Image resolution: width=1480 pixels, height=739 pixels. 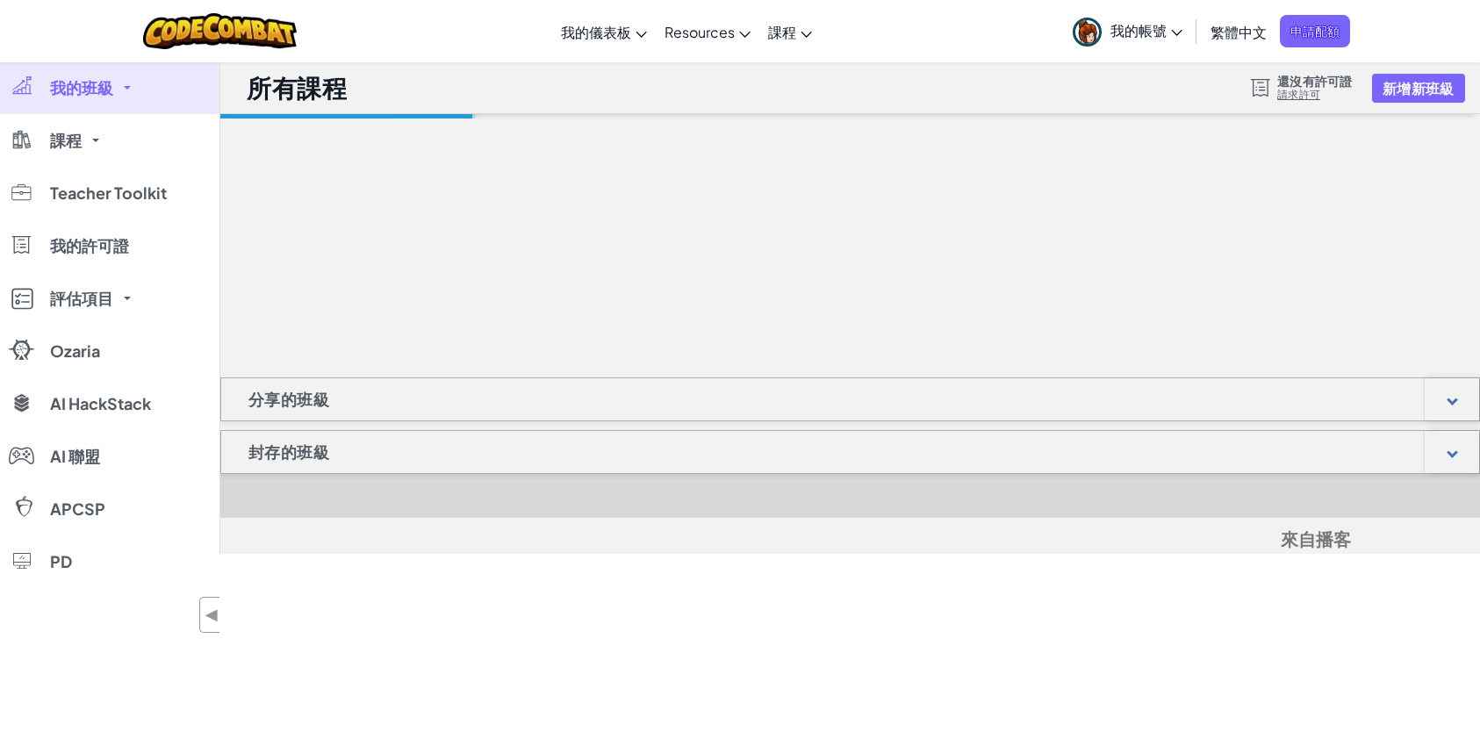 What do you see at coordinates (1087, 32) in the screenshot?
I see `img: avatar` at bounding box center [1087, 32].